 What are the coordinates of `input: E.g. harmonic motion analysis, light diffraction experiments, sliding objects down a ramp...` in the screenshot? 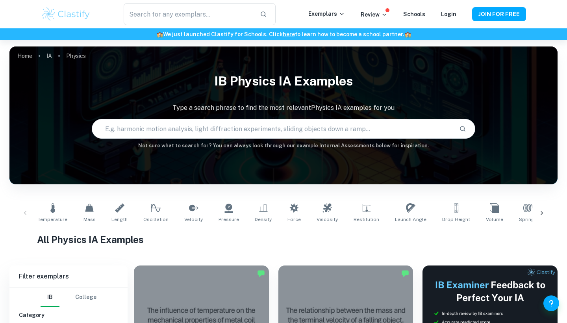 It's located at (273, 129).